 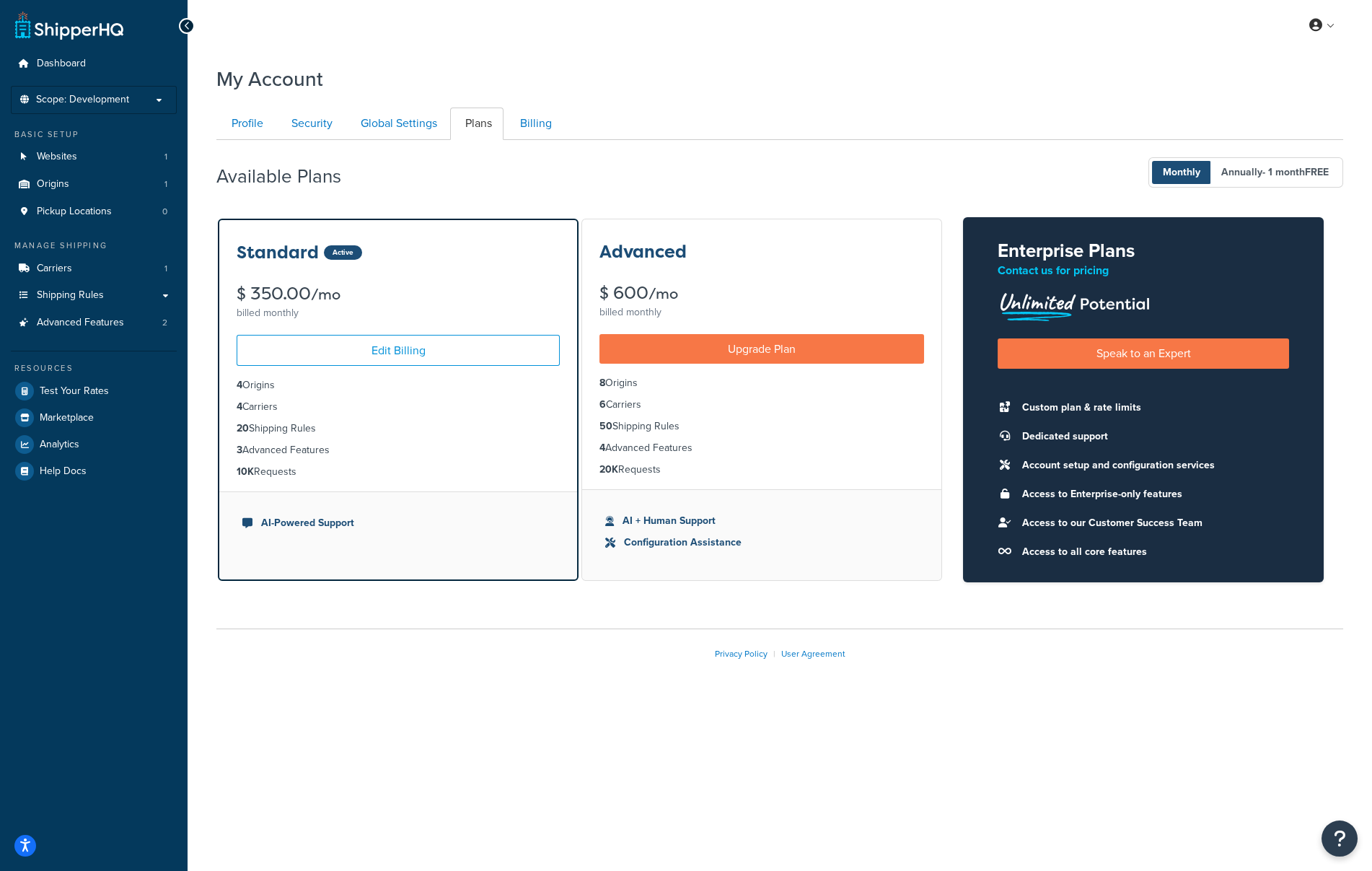 What do you see at coordinates (94, 184) in the screenshot?
I see `a: Origins 1` at bounding box center [94, 184].